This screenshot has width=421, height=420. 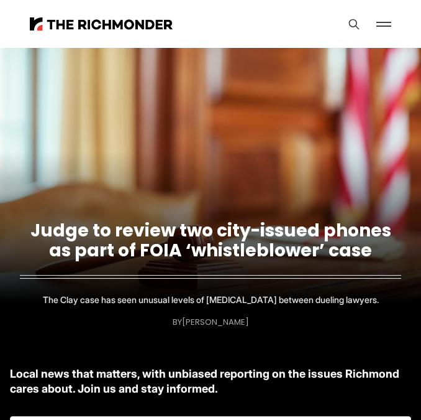 What do you see at coordinates (211, 240) in the screenshot?
I see `a: Judge to review two city-issued phones as part of FOIA ‘whistleblower’ case` at bounding box center [211, 240].